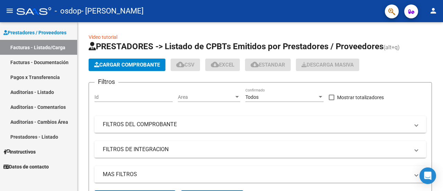  I want to click on span: Todos, so click(252, 97).